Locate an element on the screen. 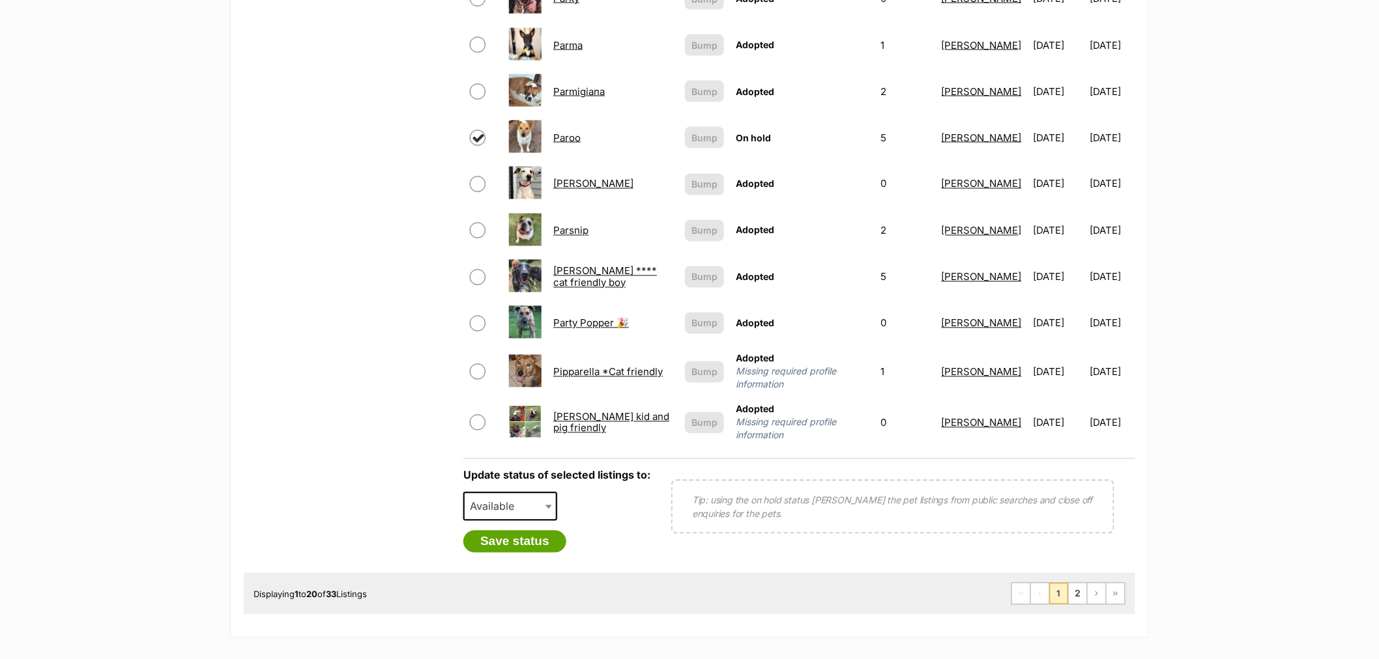 The width and height of the screenshot is (1379, 659). span: Displaying to of Listings is located at coordinates (310, 595).